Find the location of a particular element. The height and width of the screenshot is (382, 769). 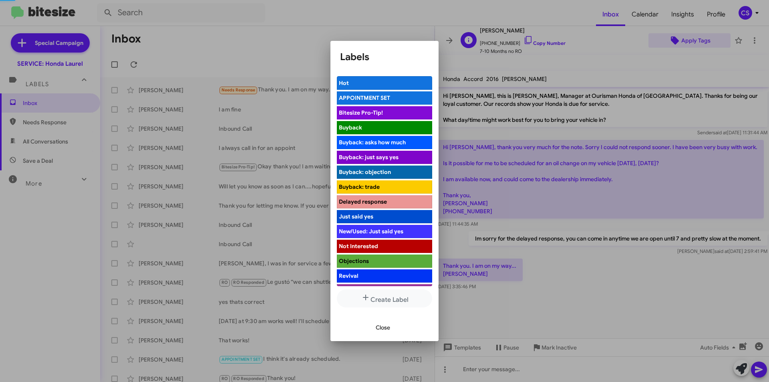

span: Just said yes is located at coordinates (356, 216).